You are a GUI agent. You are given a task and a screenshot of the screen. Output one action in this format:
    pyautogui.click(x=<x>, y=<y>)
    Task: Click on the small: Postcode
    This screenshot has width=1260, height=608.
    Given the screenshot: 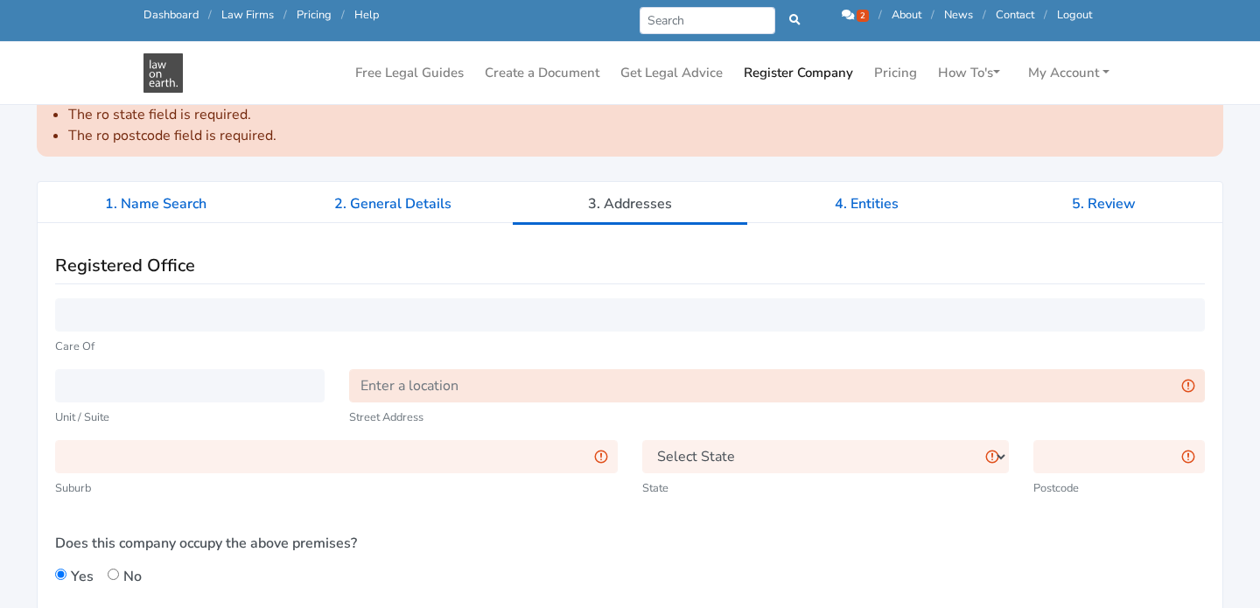 What is the action you would take?
    pyautogui.click(x=1119, y=488)
    